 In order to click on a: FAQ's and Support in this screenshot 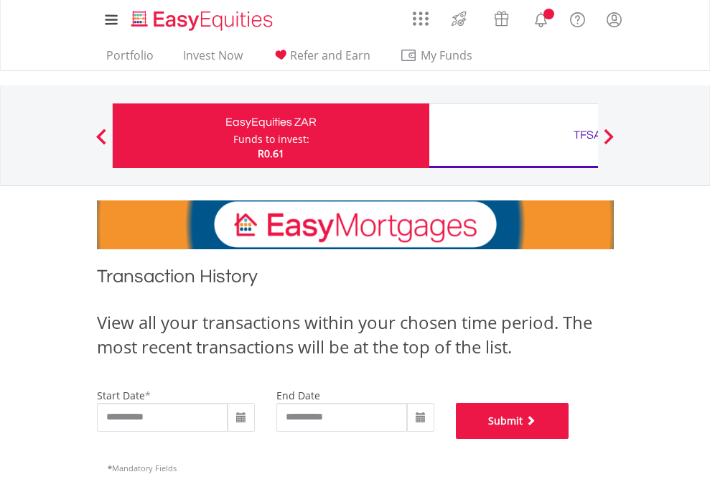, I will do `click(577, 18)`.